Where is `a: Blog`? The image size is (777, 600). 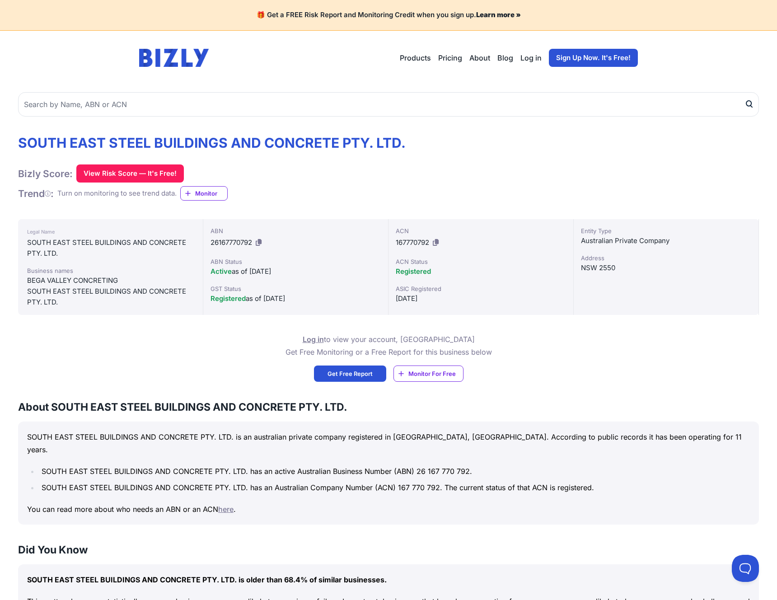 a: Blog is located at coordinates (505, 58).